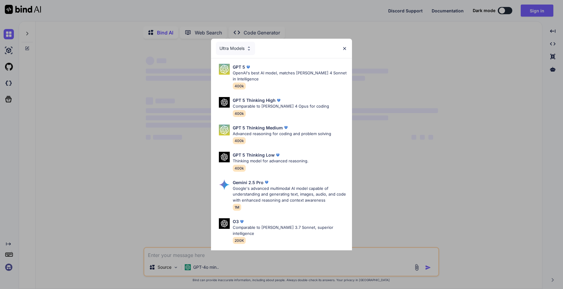  What do you see at coordinates (254, 100) in the screenshot?
I see `p: GPT 5 Thinking High` at bounding box center [254, 100].